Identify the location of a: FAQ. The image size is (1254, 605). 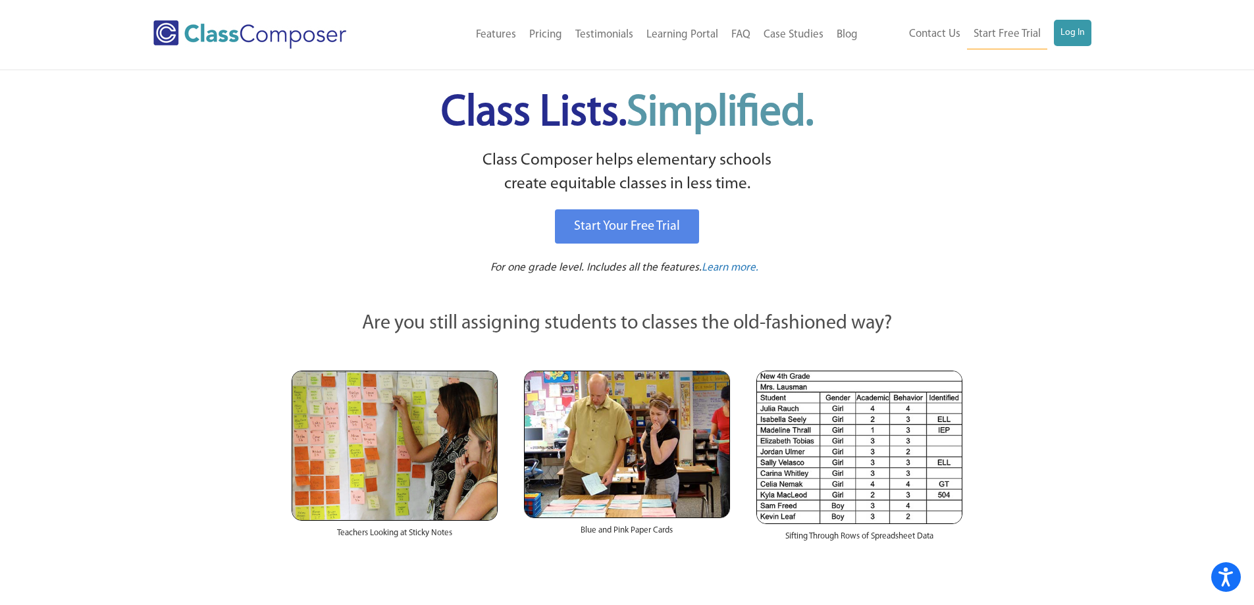
(741, 35).